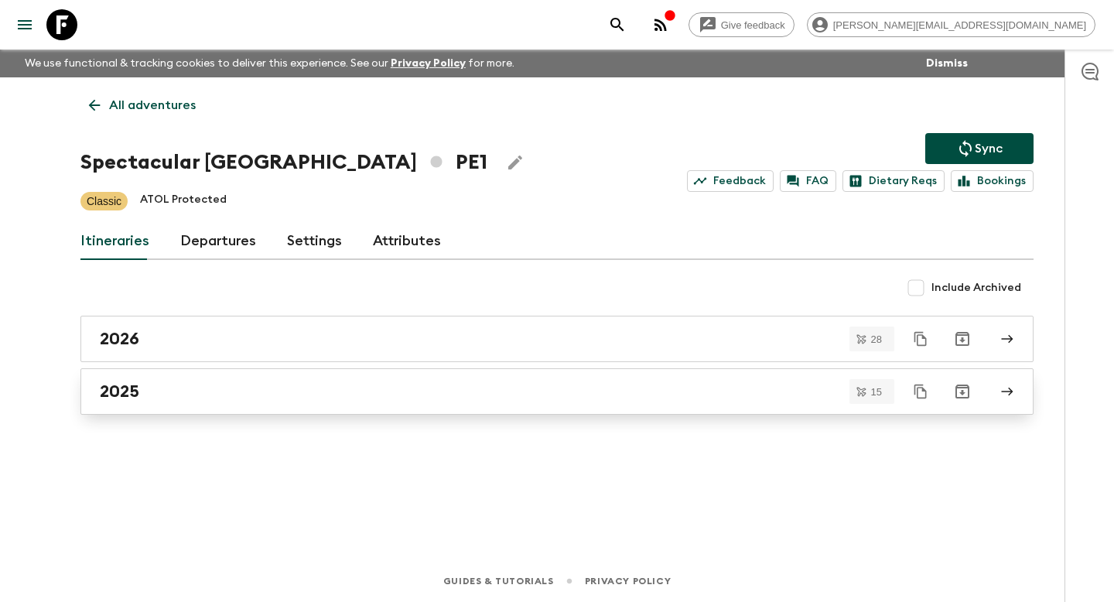 The height and width of the screenshot is (602, 1114). What do you see at coordinates (741, 25) in the screenshot?
I see `a: Give feedback` at bounding box center [741, 25].